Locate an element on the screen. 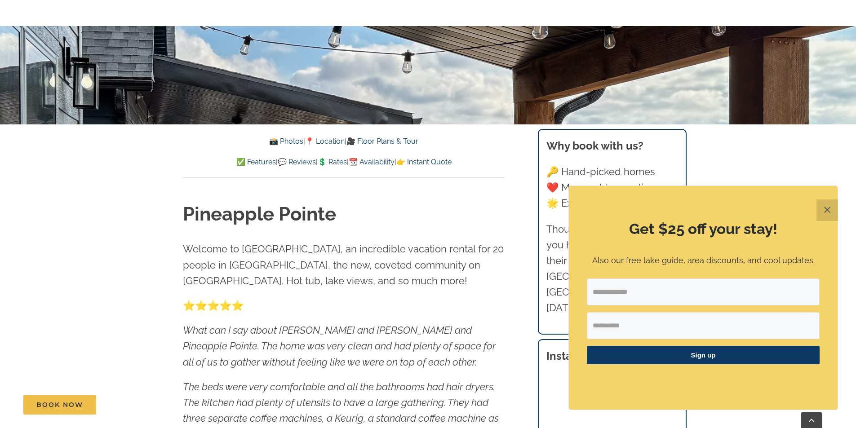 The width and height of the screenshot is (856, 428). input: Email Address is located at coordinates (704, 292).